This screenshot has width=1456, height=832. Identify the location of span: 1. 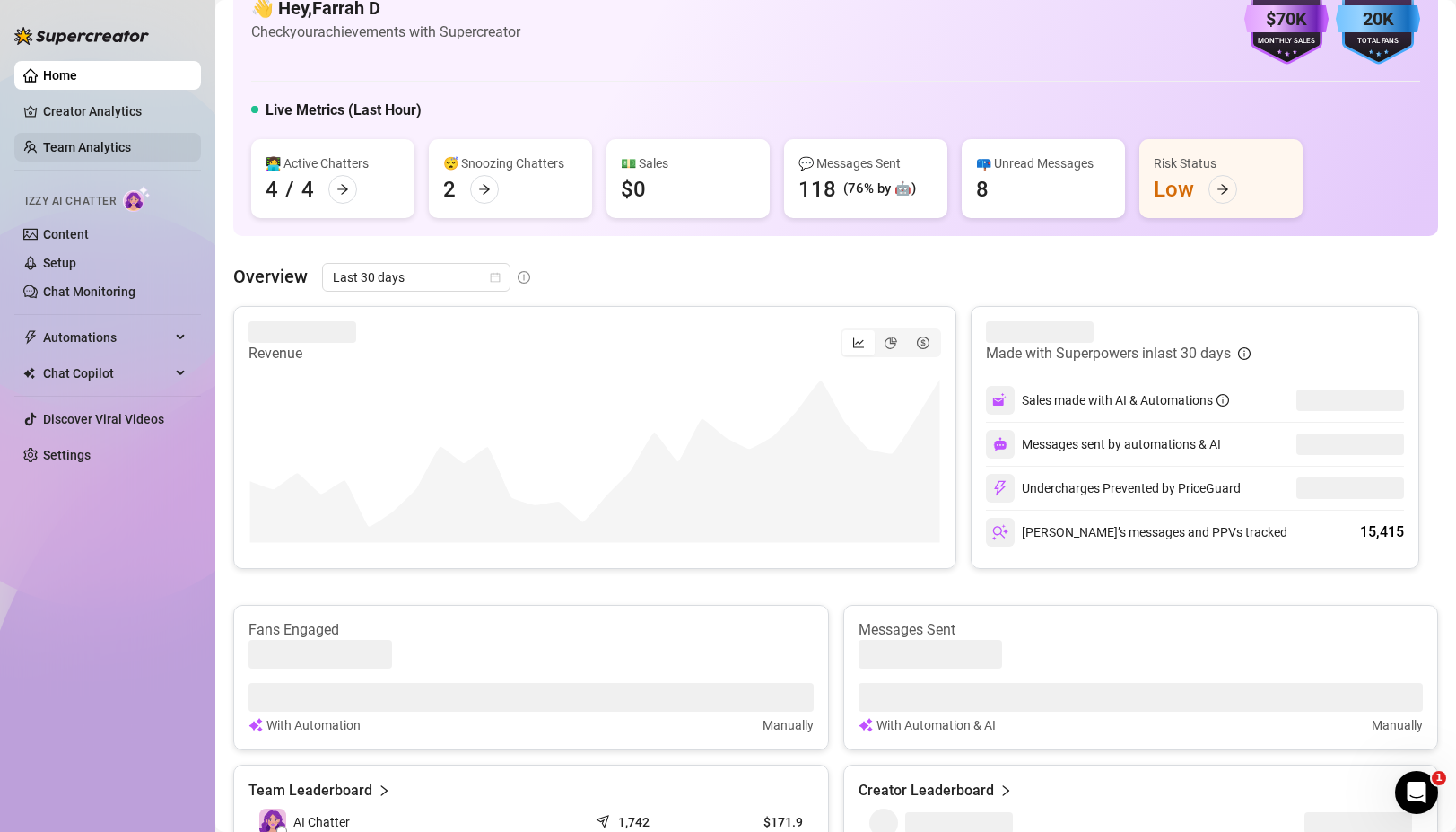
(1439, 778).